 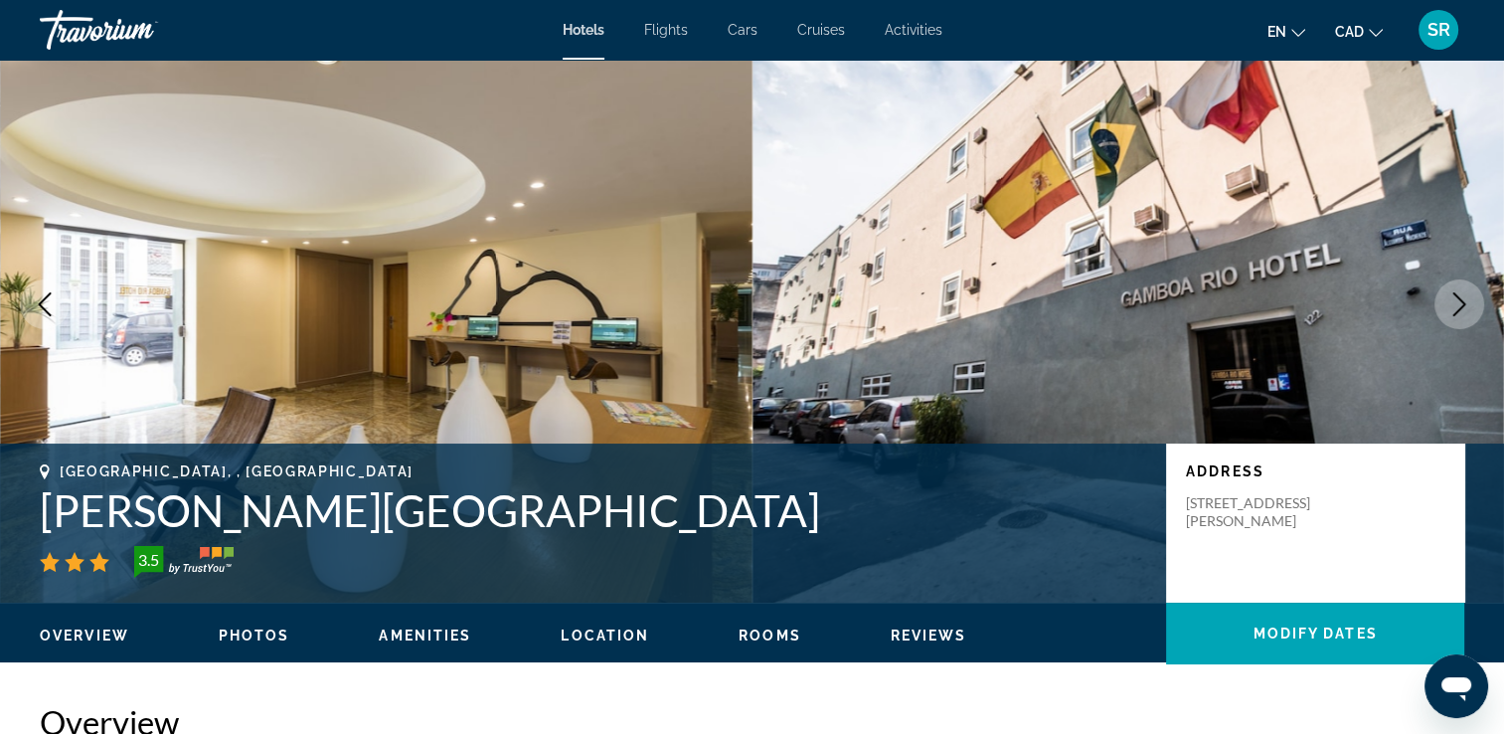 I want to click on a: Cars, so click(x=743, y=30).